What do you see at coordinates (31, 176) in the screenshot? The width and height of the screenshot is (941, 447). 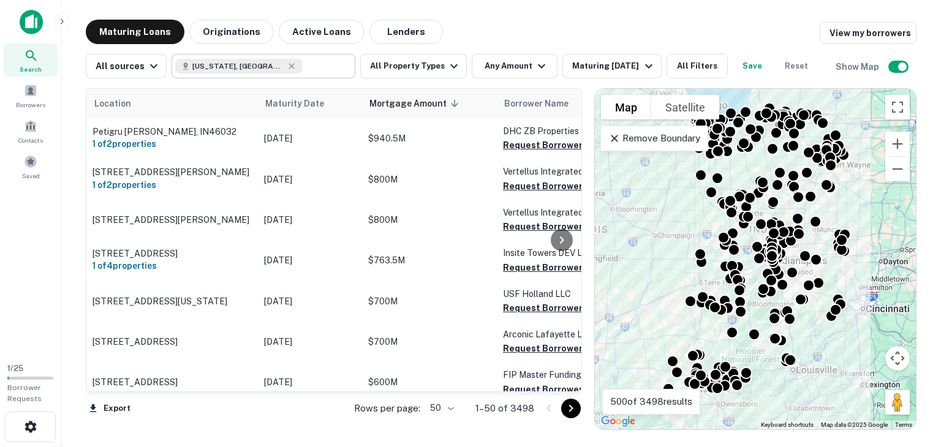 I see `span: Saved` at bounding box center [31, 176].